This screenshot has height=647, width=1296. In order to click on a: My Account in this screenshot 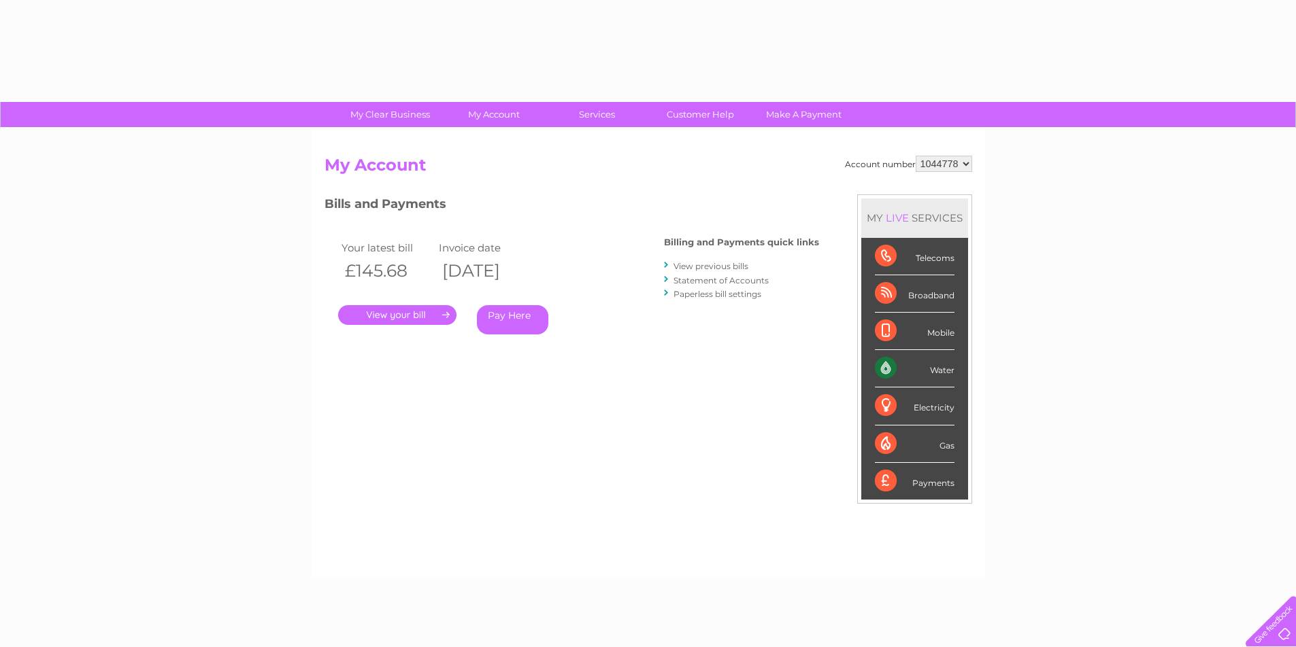, I will do `click(493, 114)`.